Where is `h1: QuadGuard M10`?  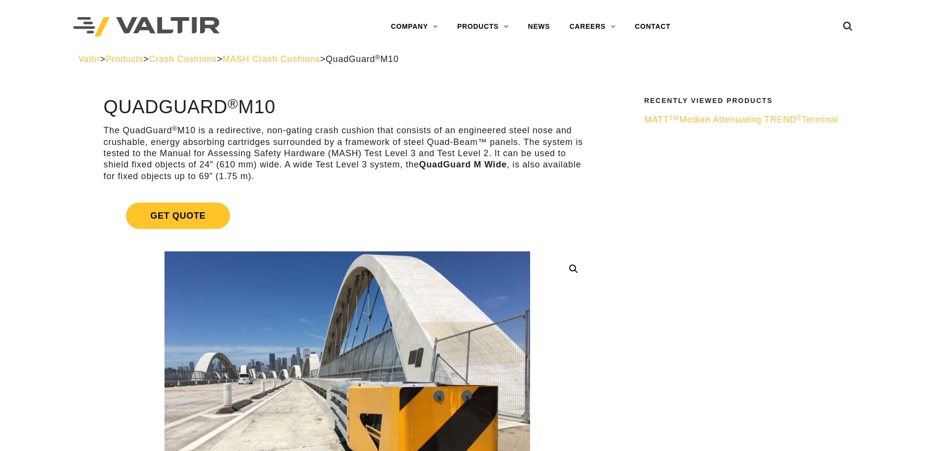 h1: QuadGuard M10 is located at coordinates (347, 107).